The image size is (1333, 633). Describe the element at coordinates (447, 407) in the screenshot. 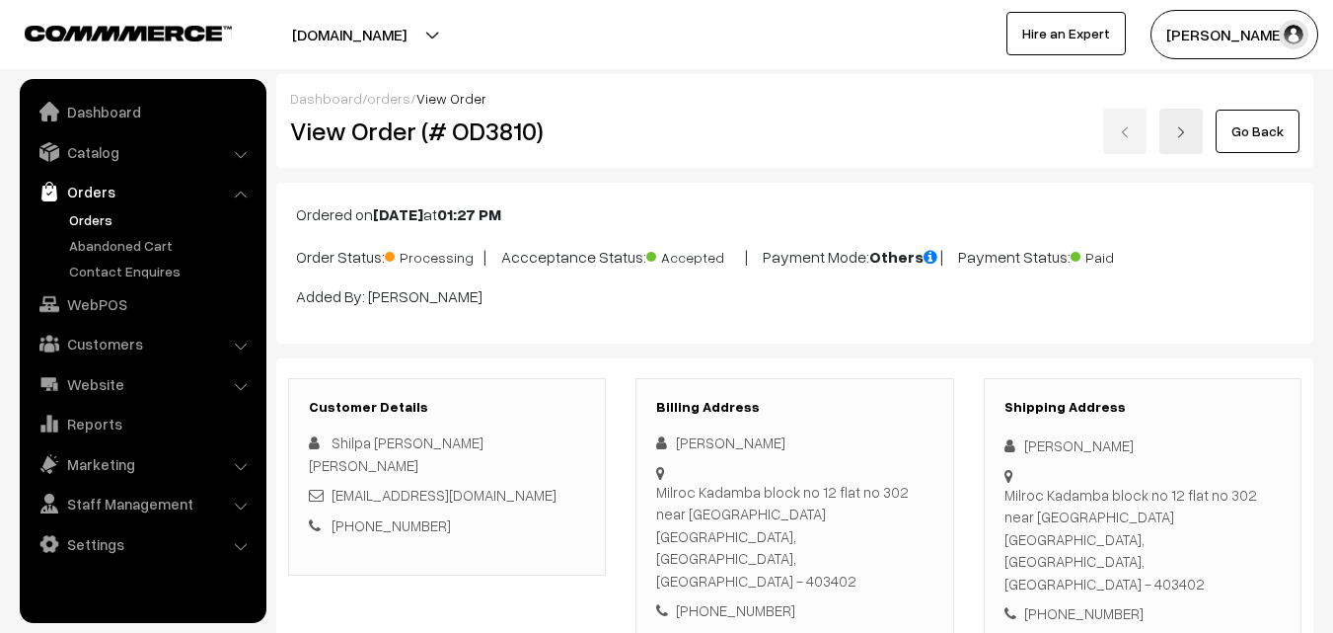

I see `h3: Customer Details` at that location.